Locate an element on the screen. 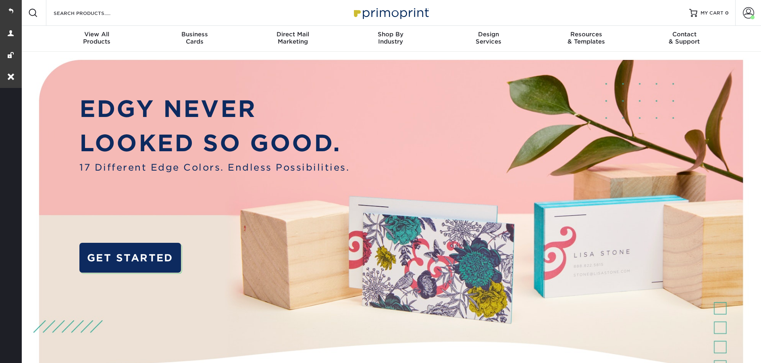  span: Design is located at coordinates (488, 34).